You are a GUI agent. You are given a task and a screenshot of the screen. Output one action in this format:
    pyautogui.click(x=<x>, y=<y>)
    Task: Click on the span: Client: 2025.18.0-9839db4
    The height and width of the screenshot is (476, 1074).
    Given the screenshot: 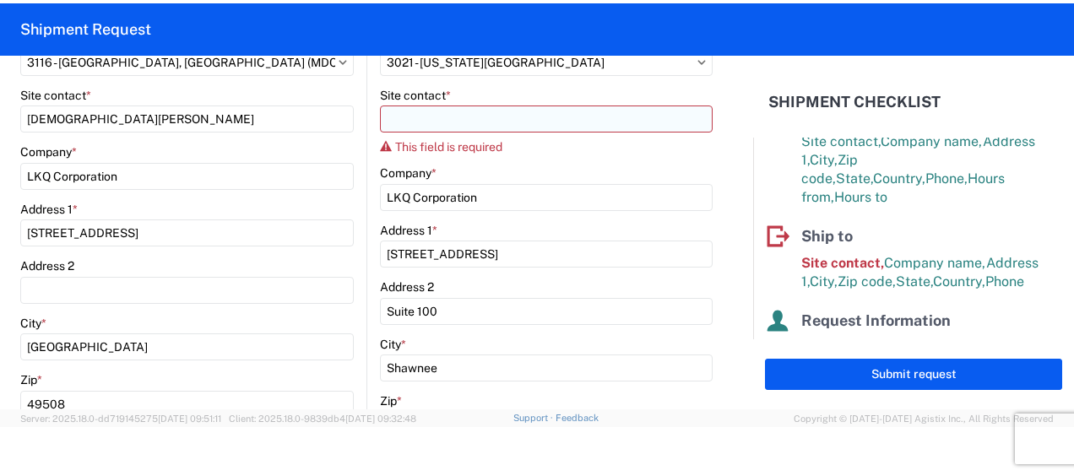 What is the action you would take?
    pyautogui.click(x=322, y=419)
    